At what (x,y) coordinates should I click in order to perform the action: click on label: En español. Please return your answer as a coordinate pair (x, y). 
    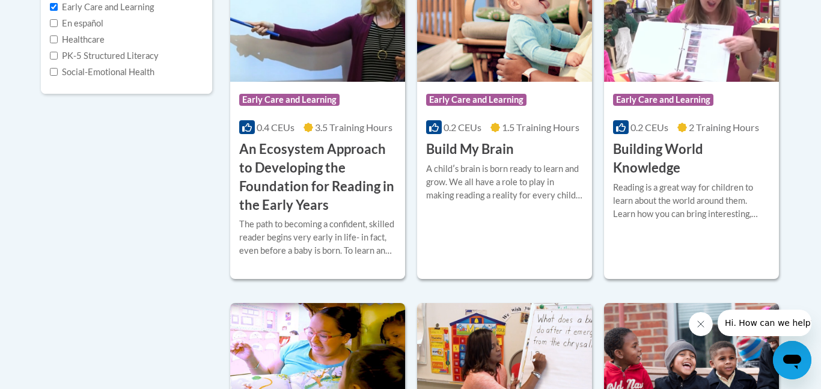
    Looking at the image, I should click on (76, 23).